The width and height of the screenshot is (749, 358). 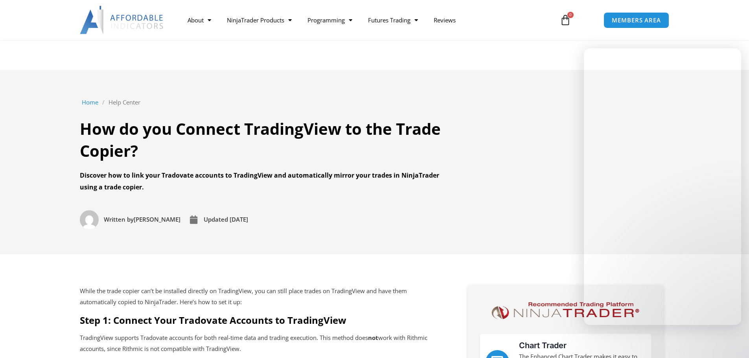 What do you see at coordinates (566, 20) in the screenshot?
I see `a: 0` at bounding box center [566, 20].